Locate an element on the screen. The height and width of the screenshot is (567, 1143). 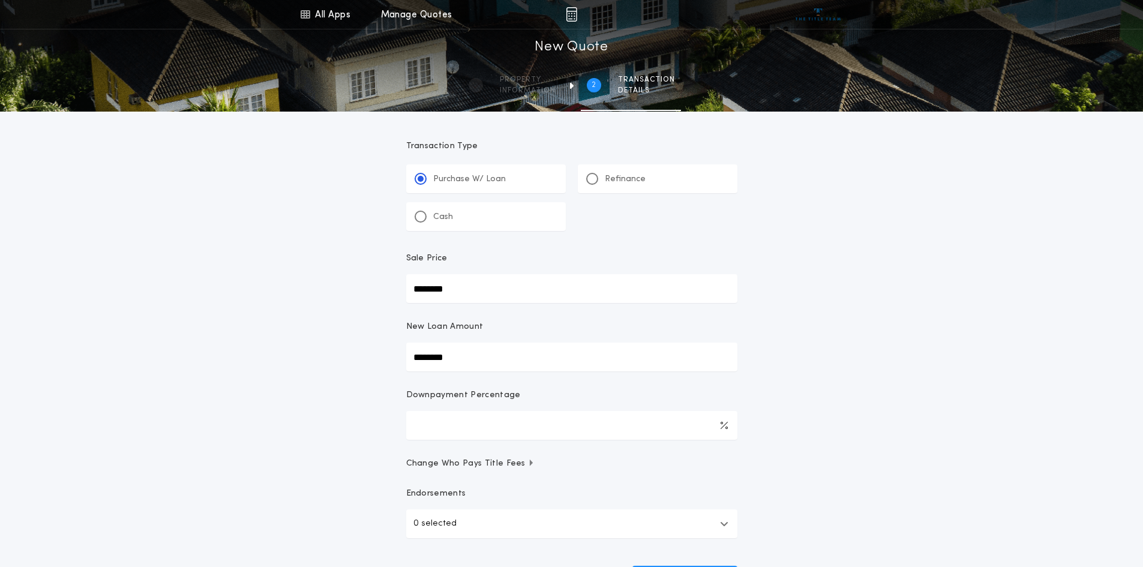
p: Sale Price is located at coordinates (427, 259).